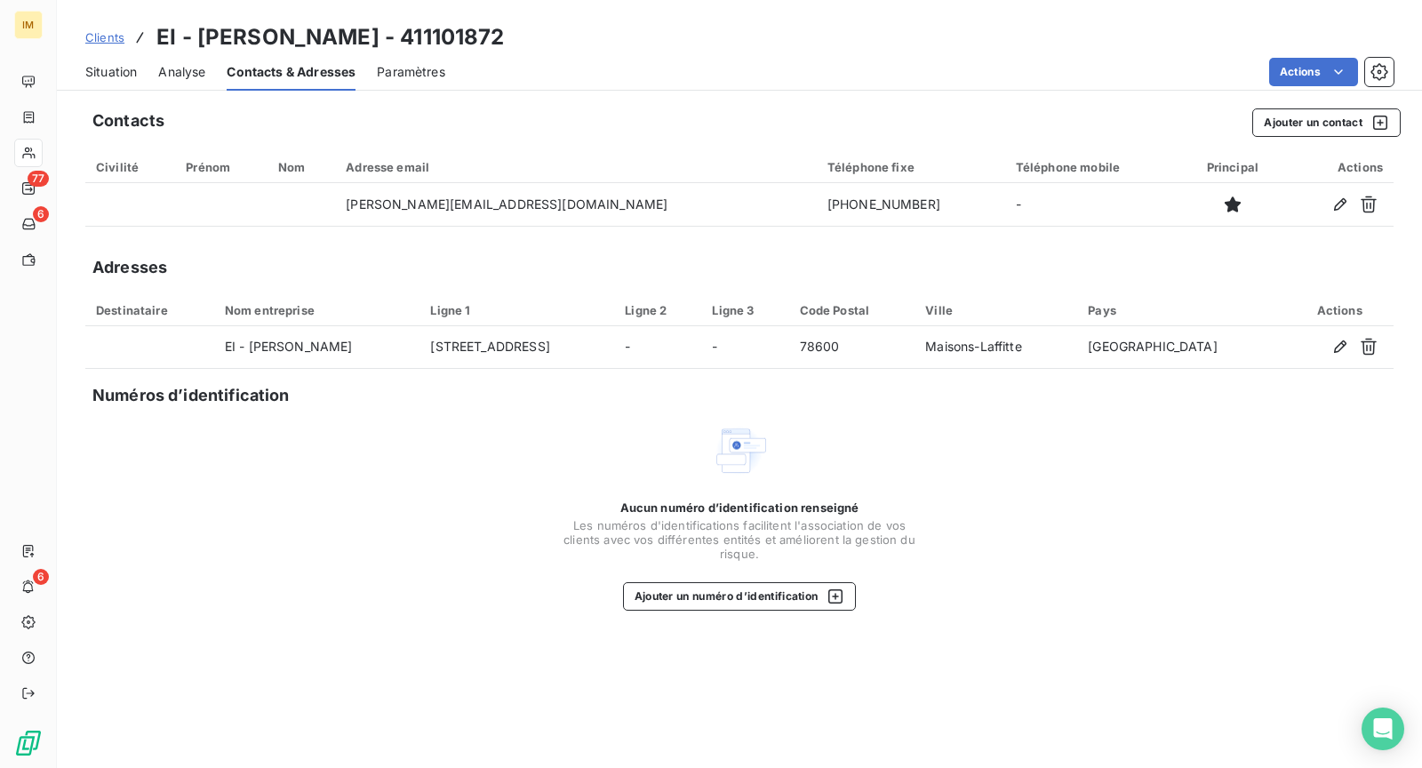  What do you see at coordinates (745, 310) in the screenshot?
I see `div: Ligne 3` at bounding box center [745, 310].